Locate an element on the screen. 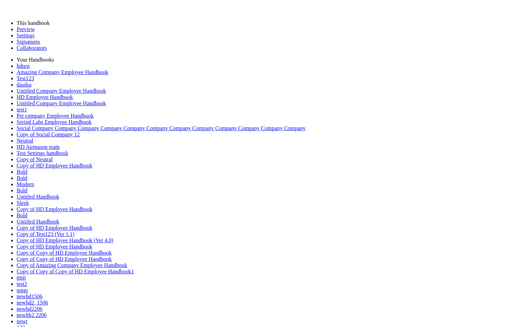 This screenshot has width=522, height=327. a: qqqq is located at coordinates (22, 290).